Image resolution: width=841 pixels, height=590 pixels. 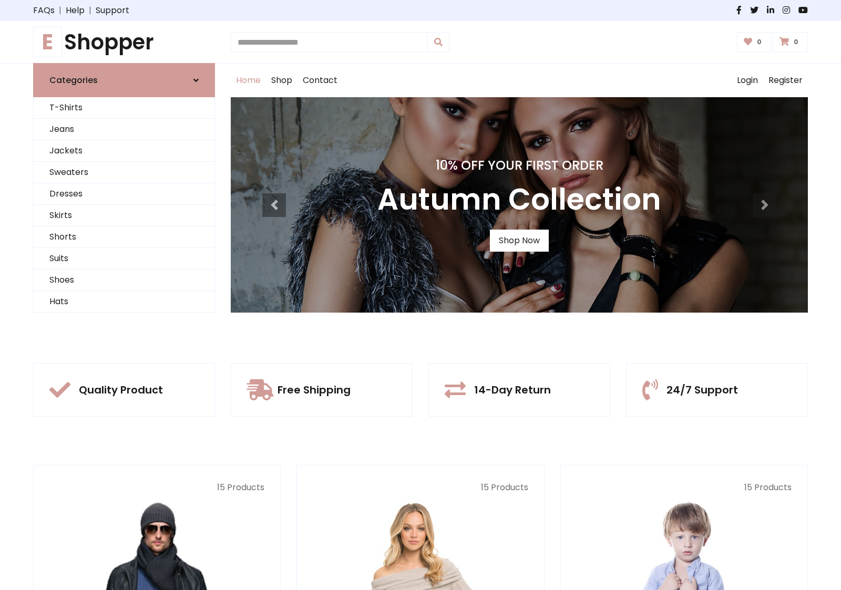 I want to click on h5: Quality Product, so click(x=121, y=390).